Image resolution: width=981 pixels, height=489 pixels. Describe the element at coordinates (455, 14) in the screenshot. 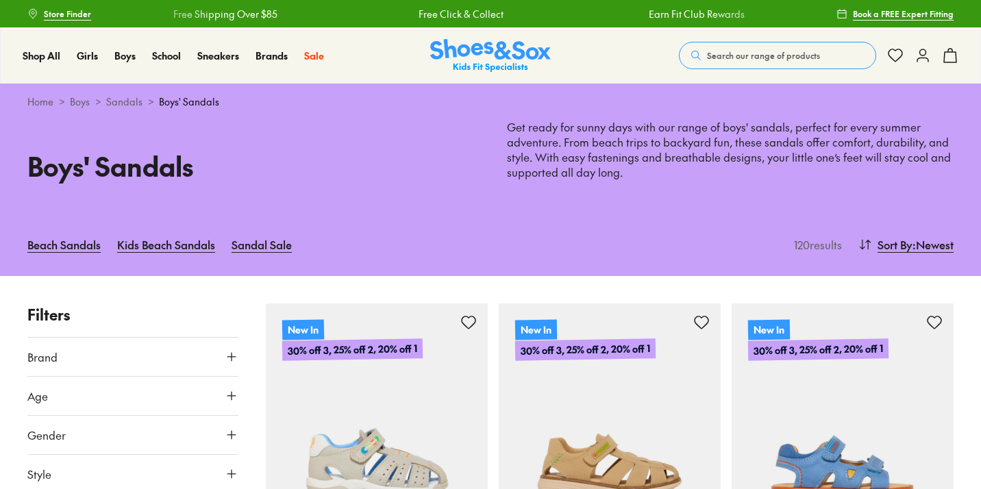

I see `a: Free Click & Collect` at that location.